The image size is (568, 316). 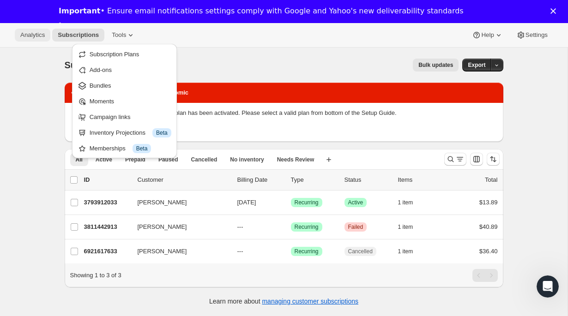 What do you see at coordinates (310, 302) in the screenshot?
I see `a: managing customer subscriptions` at bounding box center [310, 302].